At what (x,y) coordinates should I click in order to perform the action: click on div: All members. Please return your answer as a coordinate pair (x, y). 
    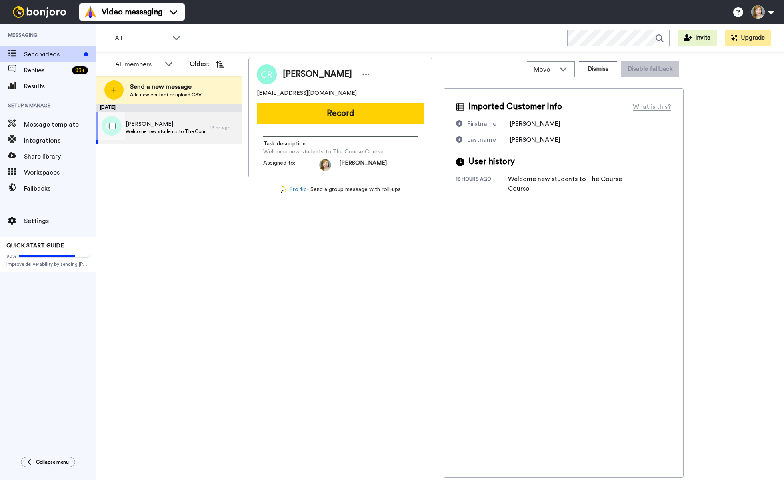
    Looking at the image, I should click on (138, 64).